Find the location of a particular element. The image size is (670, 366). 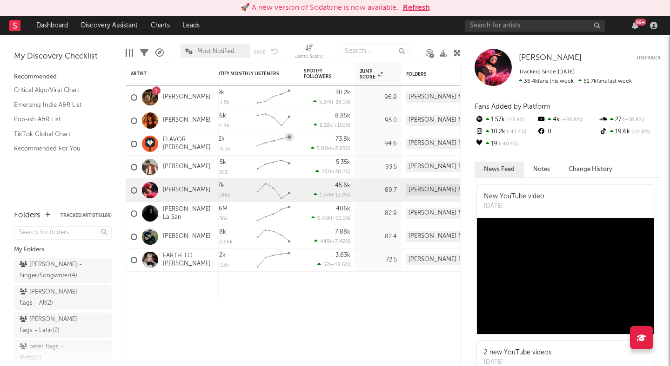

span: Fans Added by Platform is located at coordinates (512, 106).